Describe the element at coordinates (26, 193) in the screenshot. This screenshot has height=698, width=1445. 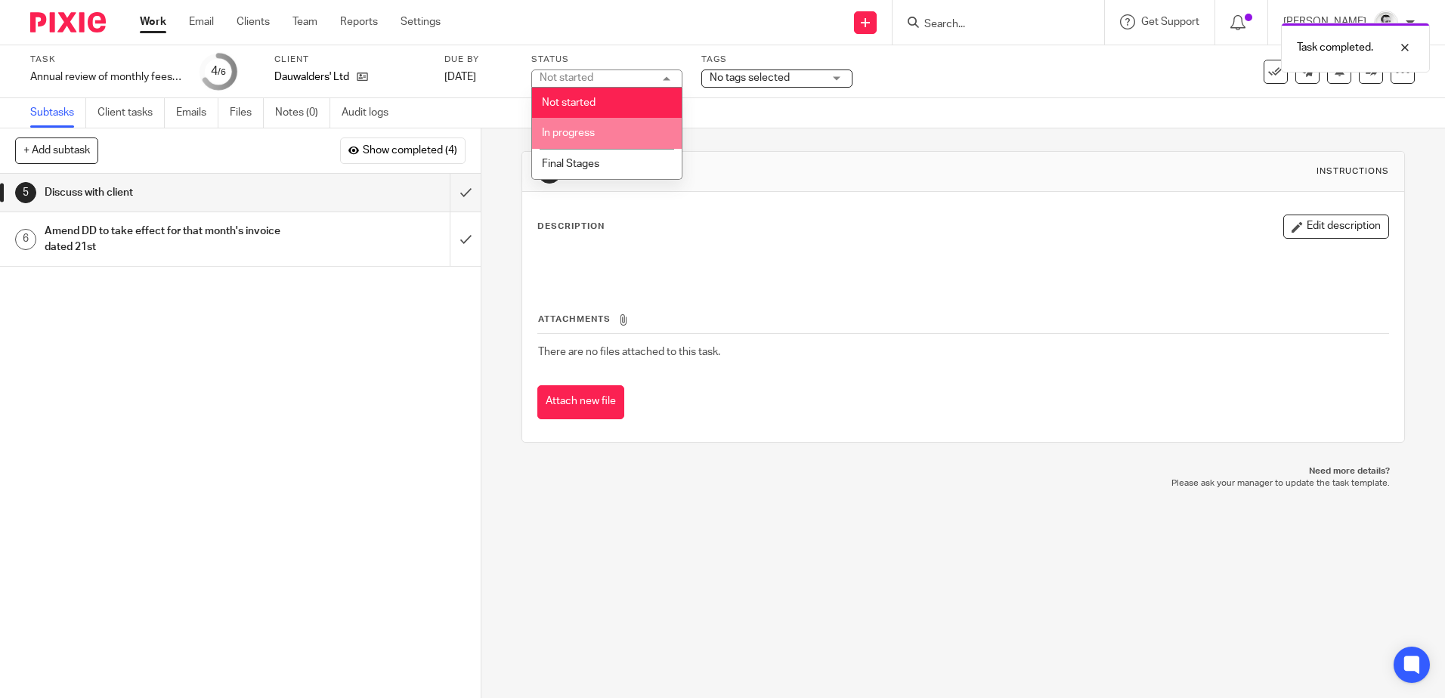
I see `div: 5` at that location.